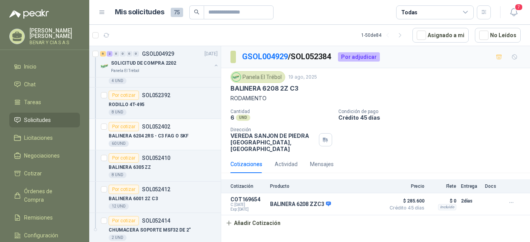 The image size is (530, 242). What do you see at coordinates (156, 190) in the screenshot?
I see `p: SOL052412` at bounding box center [156, 190].